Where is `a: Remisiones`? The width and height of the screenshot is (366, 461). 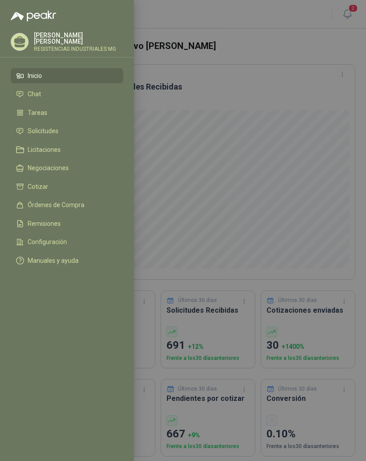
a: Remisiones is located at coordinates (67, 224).